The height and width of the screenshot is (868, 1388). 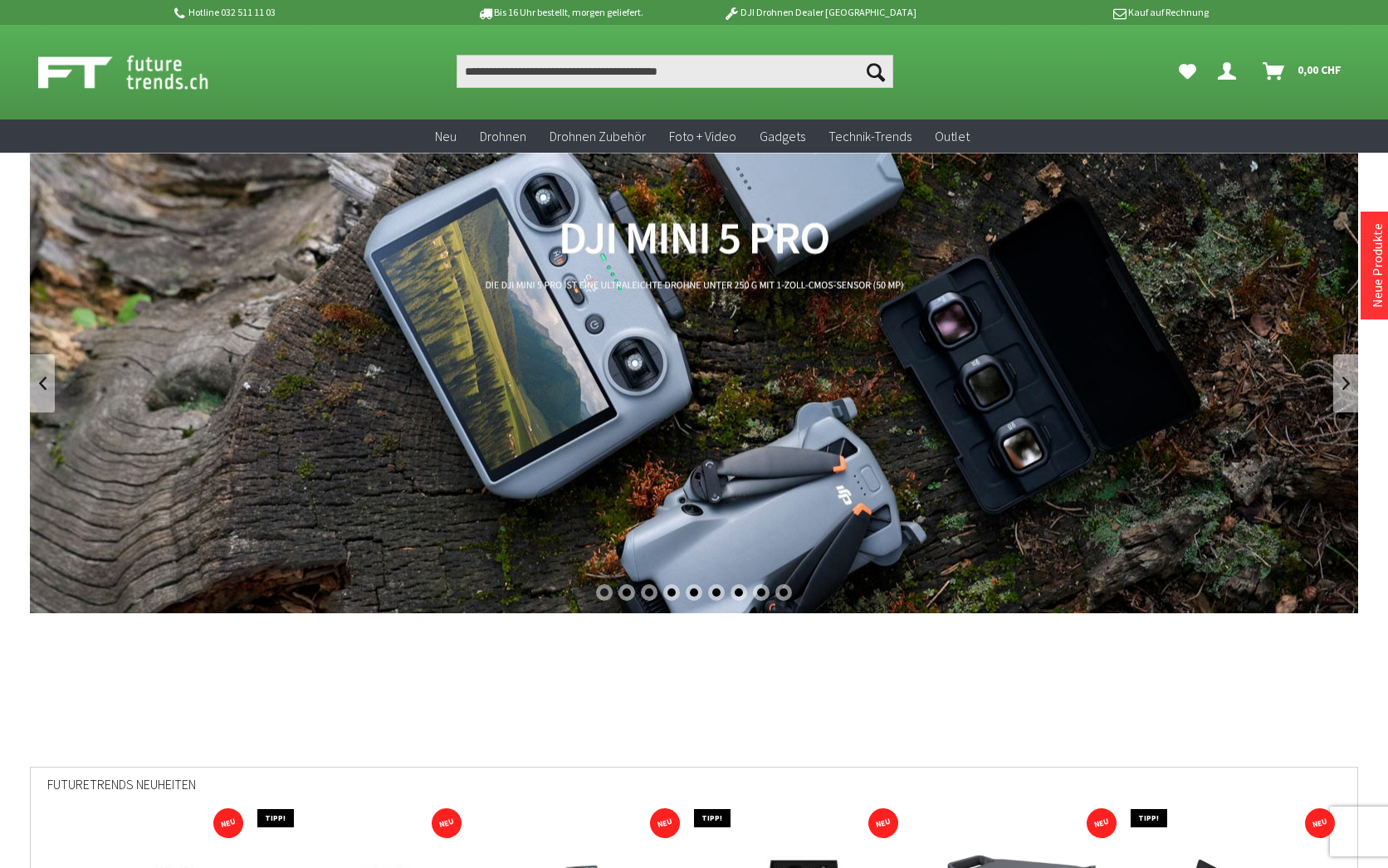 What do you see at coordinates (671, 592) in the screenshot?
I see `div: 4` at bounding box center [671, 592].